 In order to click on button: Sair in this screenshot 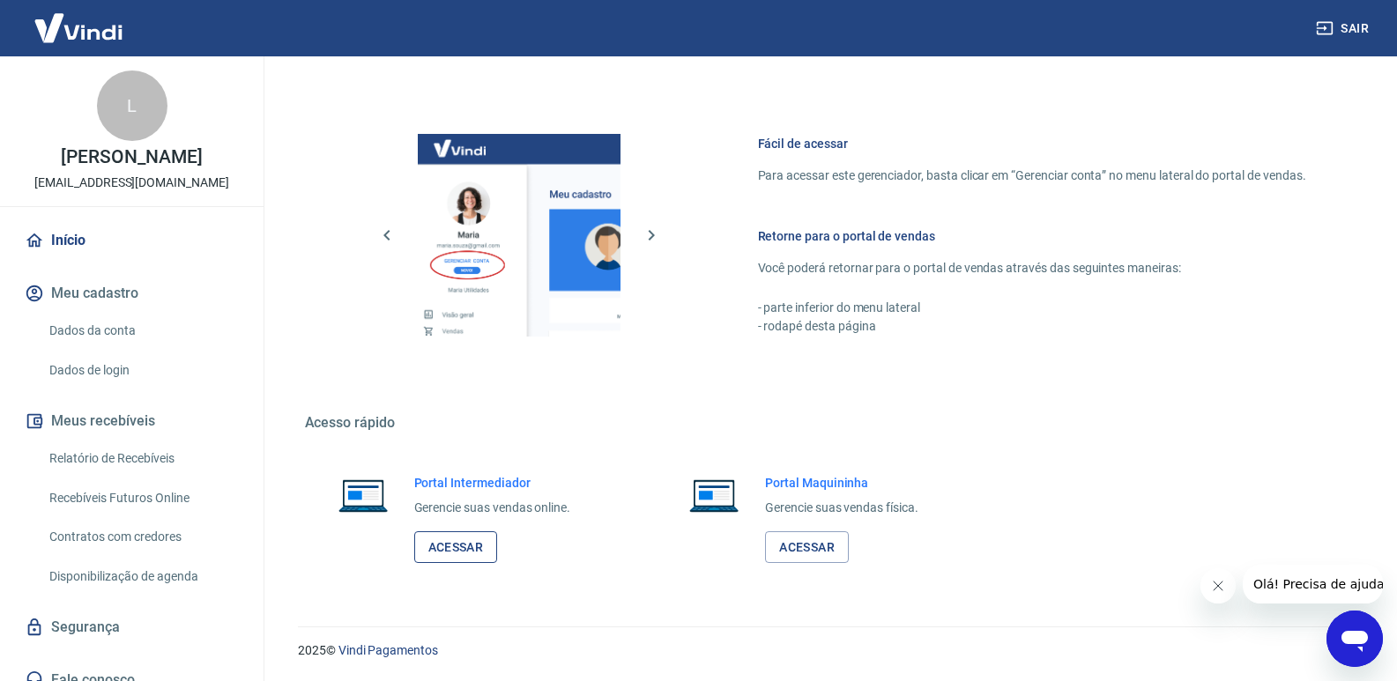, I will do `click(1344, 28)`.